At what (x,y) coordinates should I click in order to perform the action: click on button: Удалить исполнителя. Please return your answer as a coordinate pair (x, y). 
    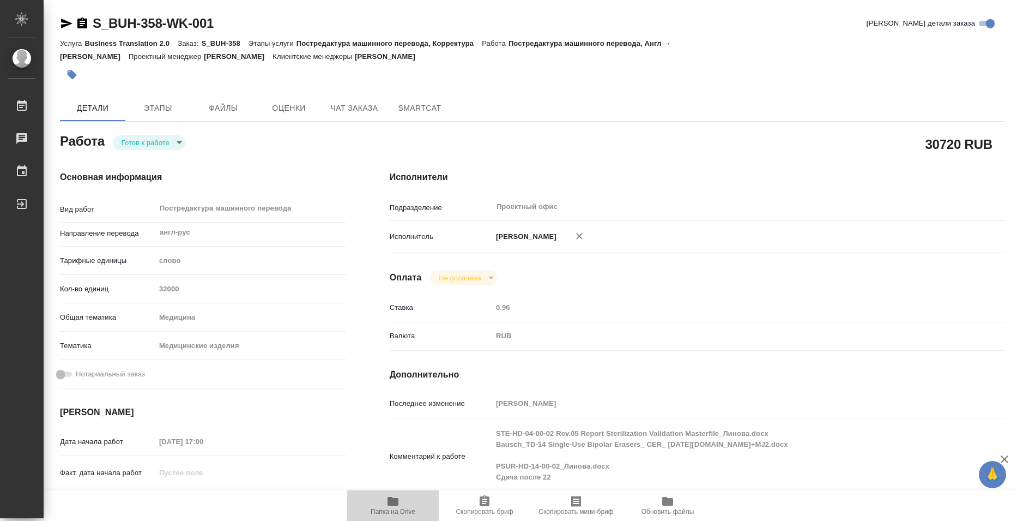
    Looking at the image, I should click on (579, 236).